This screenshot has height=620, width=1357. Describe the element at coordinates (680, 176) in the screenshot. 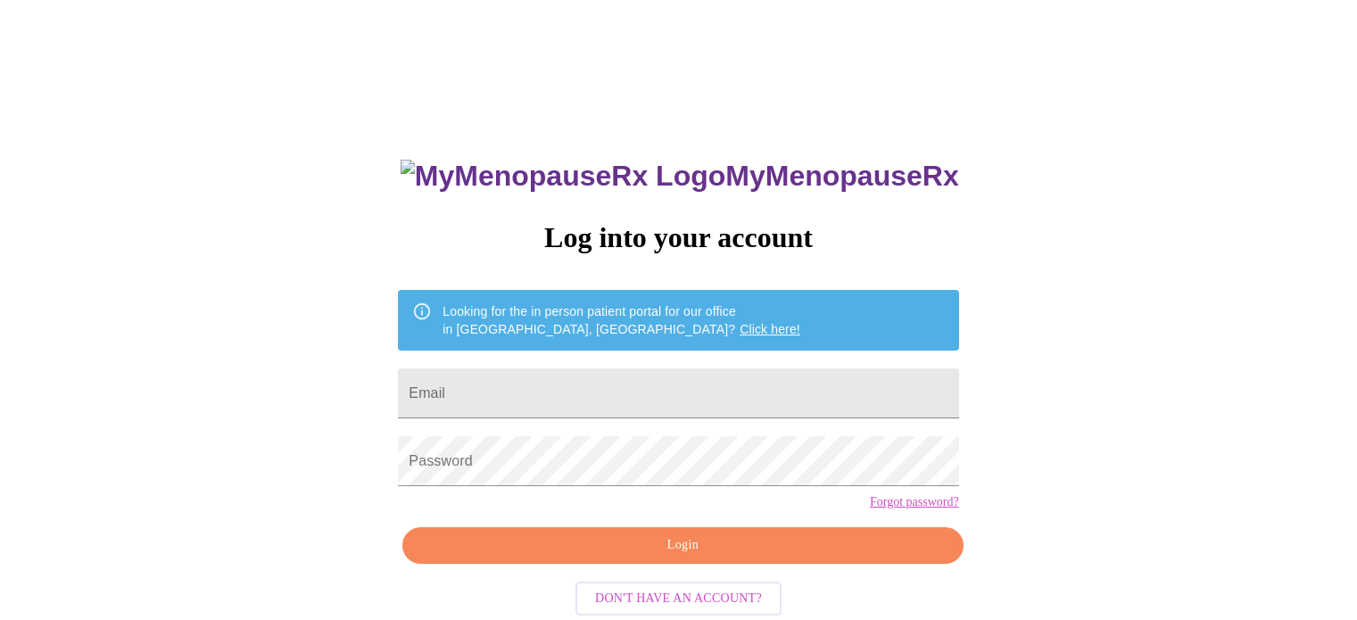

I see `h3: MyMenopauseRx` at that location.